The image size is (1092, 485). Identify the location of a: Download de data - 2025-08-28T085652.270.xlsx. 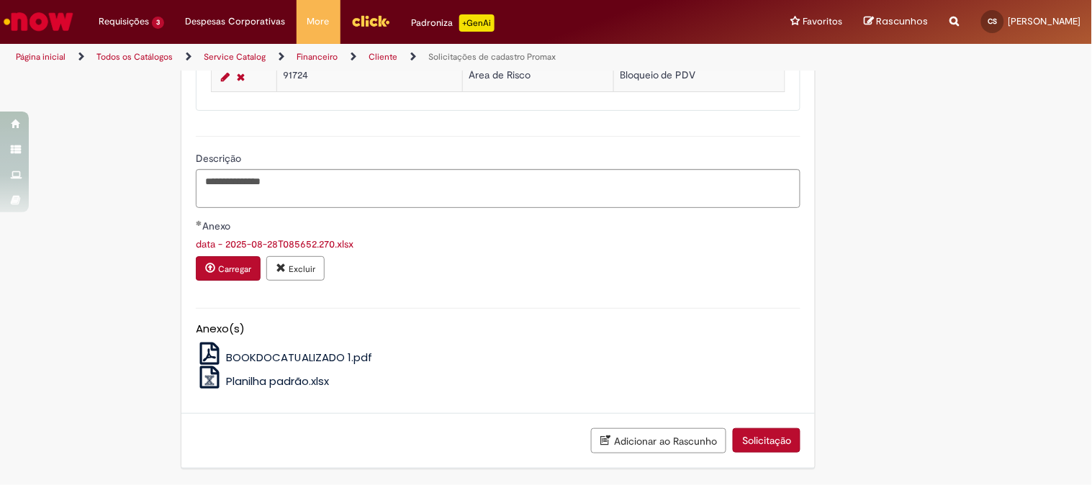
(274, 244).